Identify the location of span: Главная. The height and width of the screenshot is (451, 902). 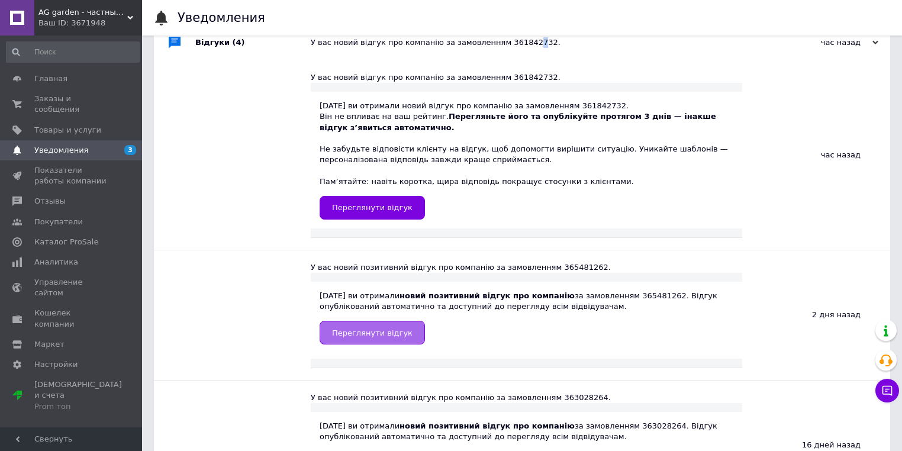
(51, 79).